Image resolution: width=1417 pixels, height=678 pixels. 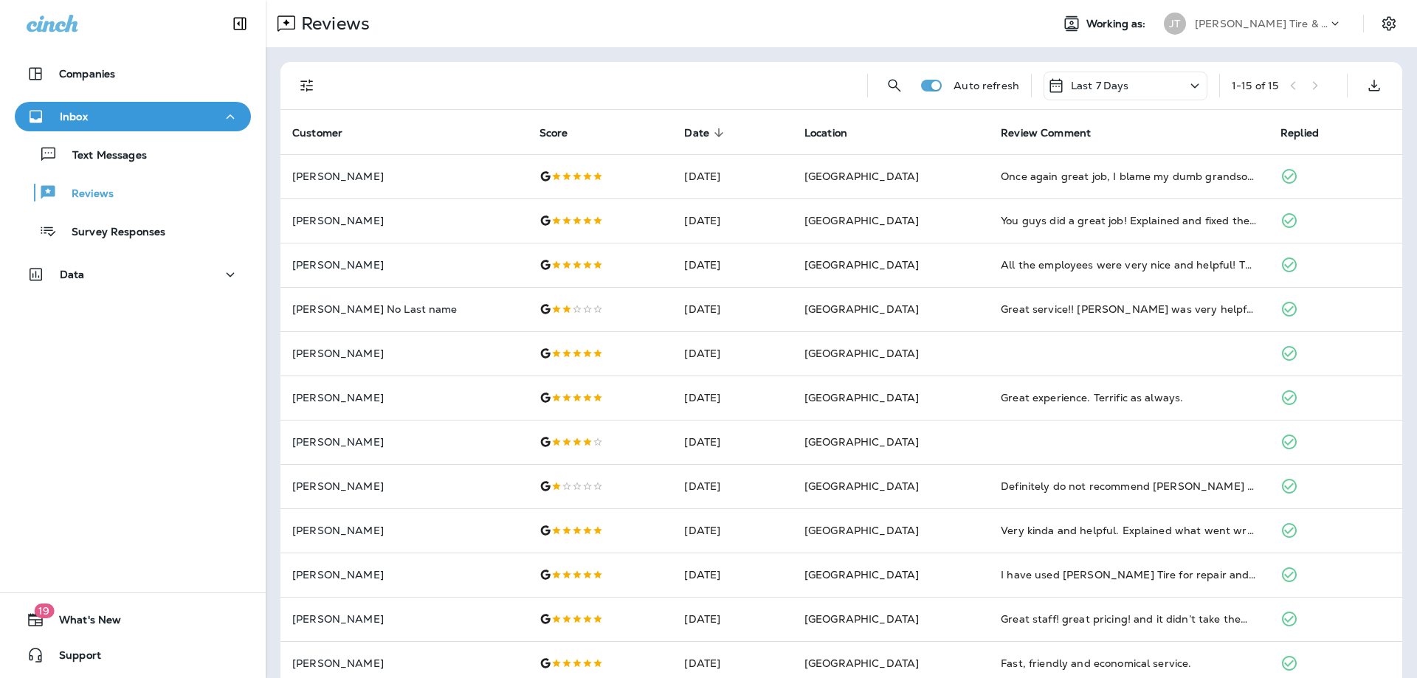 I want to click on button: 19What's New, so click(x=133, y=620).